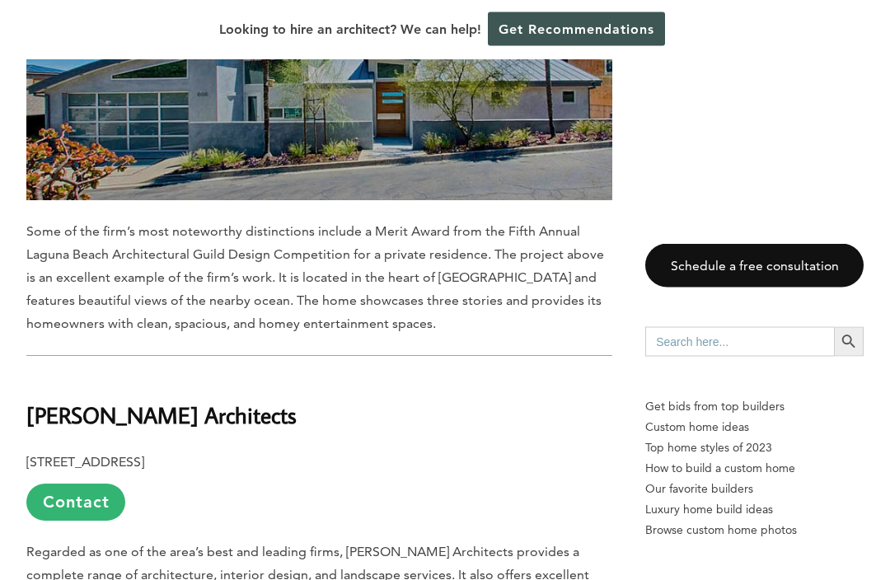 The height and width of the screenshot is (580, 890). What do you see at coordinates (754, 468) in the screenshot?
I see `a: How to build a custom home` at bounding box center [754, 468].